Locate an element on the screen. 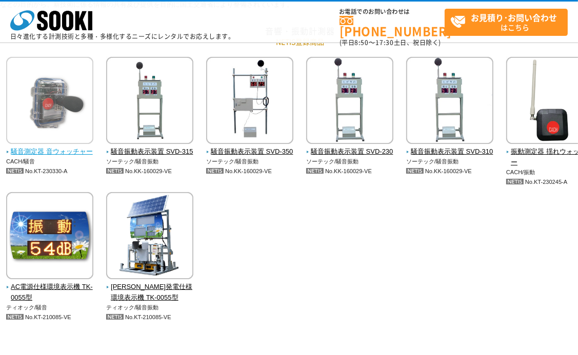  span: 騒音測定器 音ウォッチャー is located at coordinates (50, 152).